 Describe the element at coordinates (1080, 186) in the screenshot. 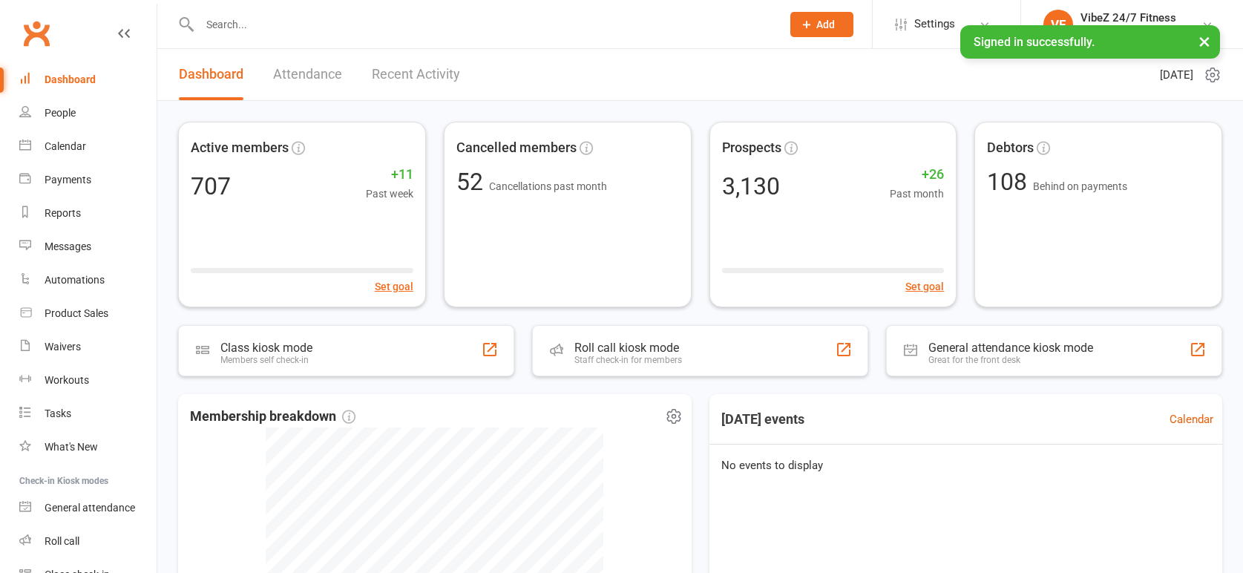

I see `span: Behind on payments` at that location.